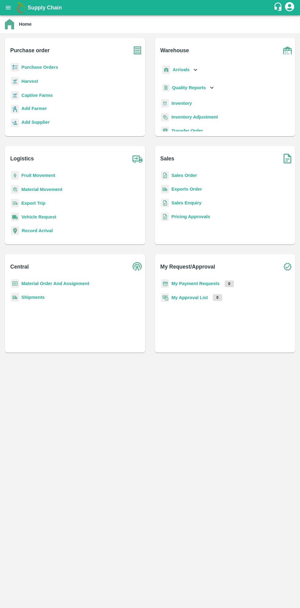 The image size is (300, 608). What do you see at coordinates (34, 109) in the screenshot?
I see `a: Add Farmer` at bounding box center [34, 109].